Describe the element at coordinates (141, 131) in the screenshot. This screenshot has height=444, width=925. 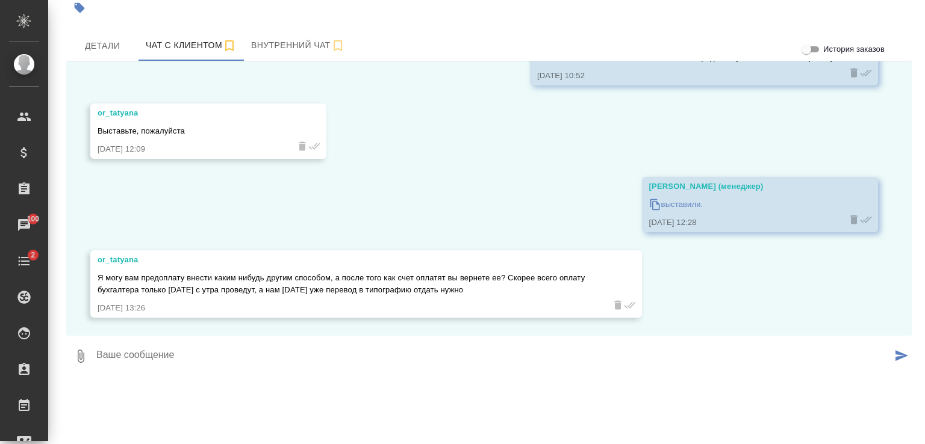
I see `span: Выставьте, пожалуйста` at that location.